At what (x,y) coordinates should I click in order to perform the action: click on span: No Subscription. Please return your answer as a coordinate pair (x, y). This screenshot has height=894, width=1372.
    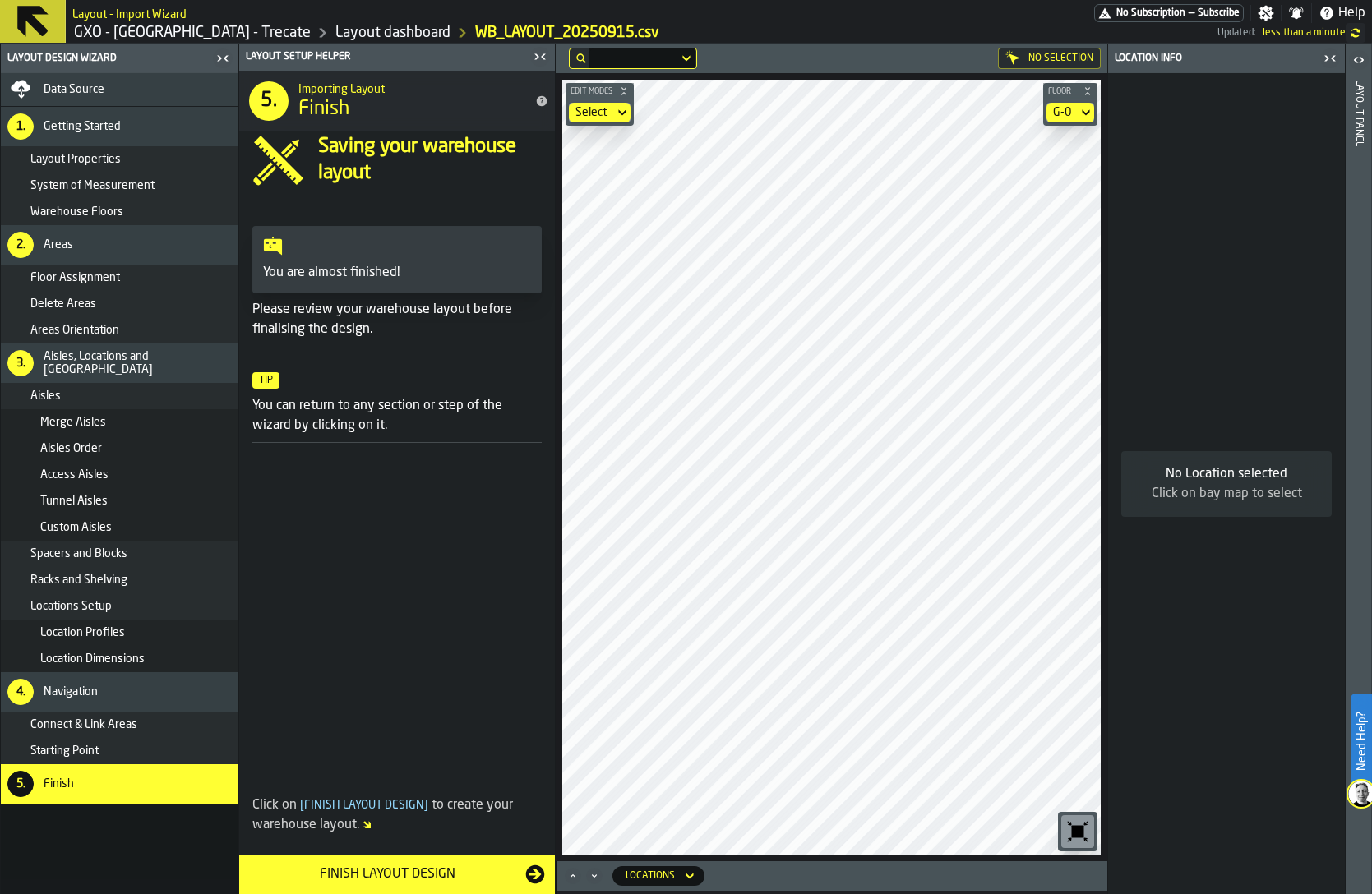
    Looking at the image, I should click on (1151, 14).